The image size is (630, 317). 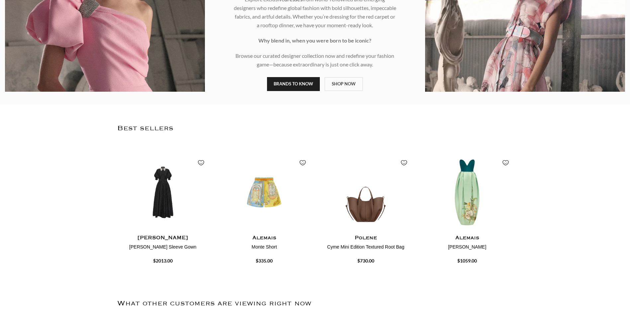 What do you see at coordinates (467, 260) in the screenshot?
I see `span: $1059.00` at bounding box center [467, 260].